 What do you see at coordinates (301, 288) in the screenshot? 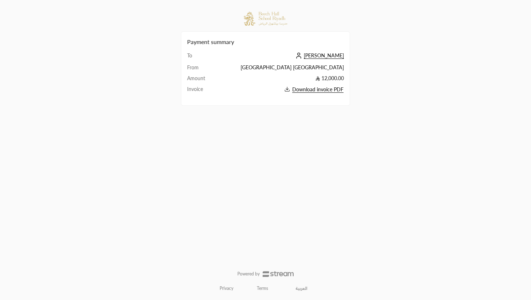
I see `a: العربية` at bounding box center [301, 288].